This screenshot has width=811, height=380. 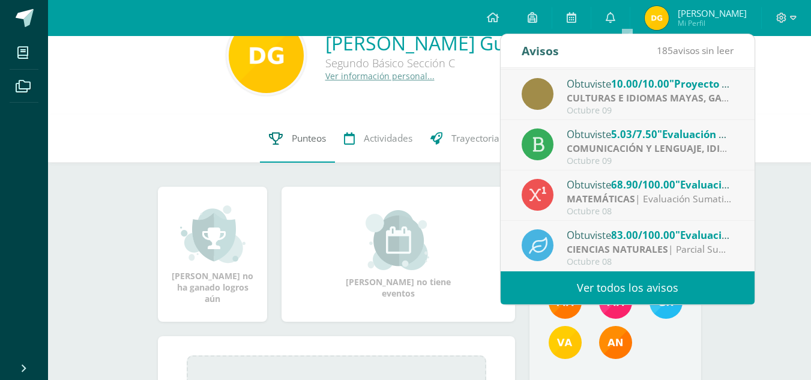 What do you see at coordinates (540, 50) in the screenshot?
I see `div: Avisos` at bounding box center [540, 50].